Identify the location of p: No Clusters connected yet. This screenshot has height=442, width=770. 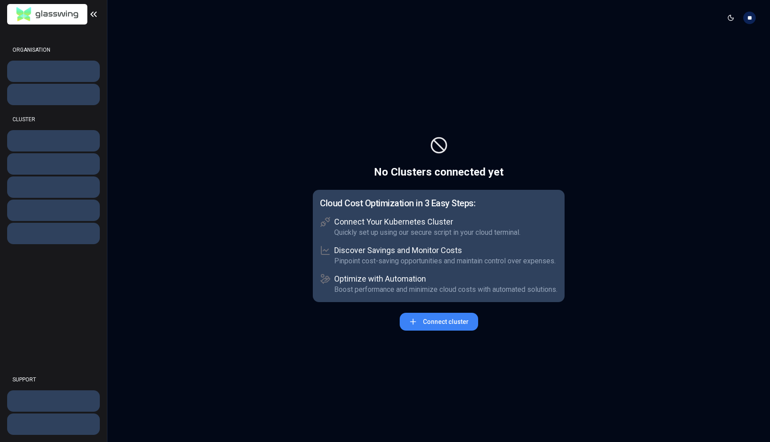
(438, 172).